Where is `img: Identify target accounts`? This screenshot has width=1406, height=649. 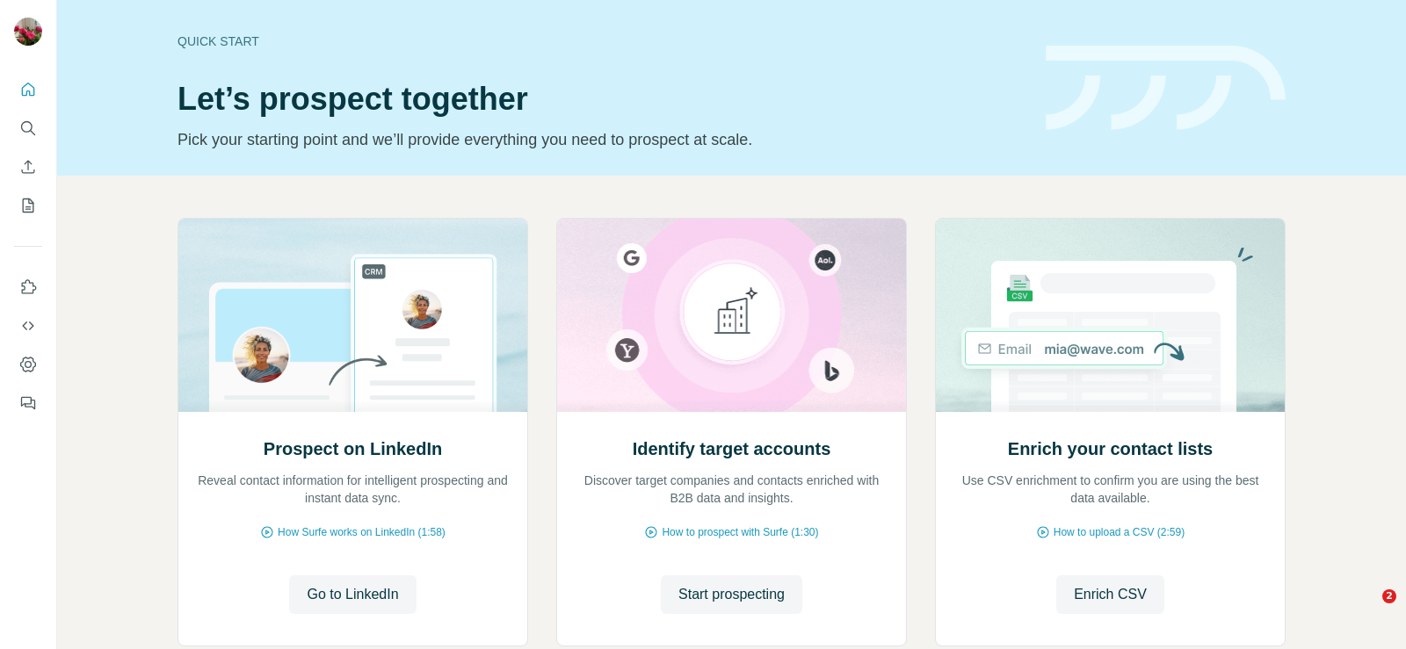 img: Identify target accounts is located at coordinates (731, 315).